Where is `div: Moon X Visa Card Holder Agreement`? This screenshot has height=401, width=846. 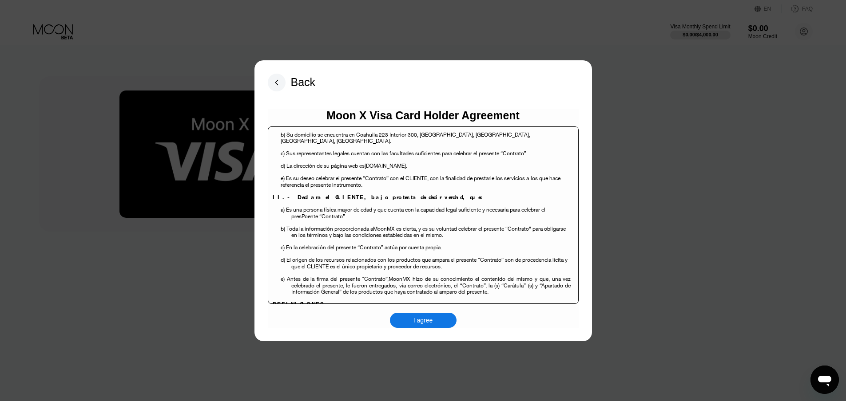 div: Moon X Visa Card Holder Agreement is located at coordinates (423, 115).